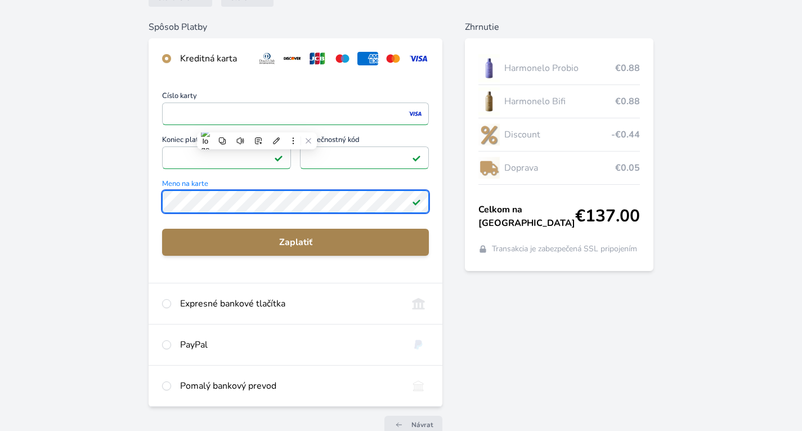  Describe the element at coordinates (364, 141) in the screenshot. I see `span: Bezpečnostný kód` at that location.